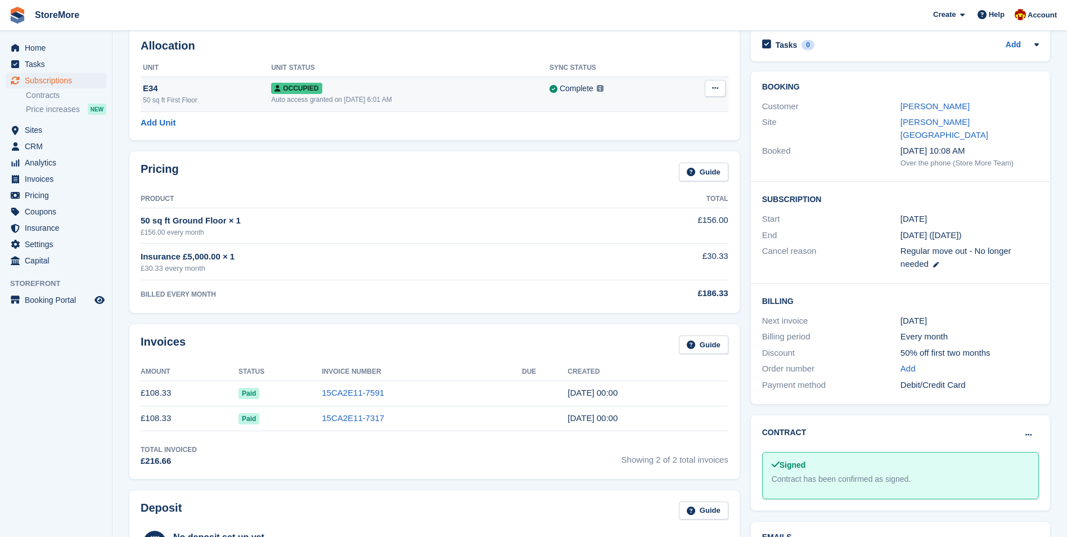 This screenshot has width=1067, height=537. Describe the element at coordinates (784, 432) in the screenshot. I see `h2: Contract` at that location.